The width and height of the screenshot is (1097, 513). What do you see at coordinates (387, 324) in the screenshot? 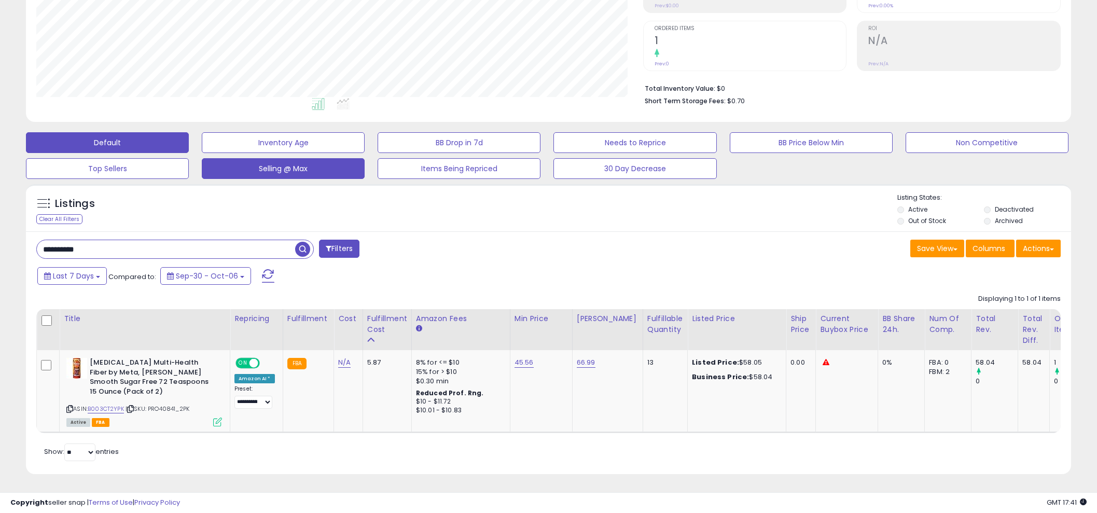
I see `div: Fulfillment Cost` at bounding box center [387, 324].